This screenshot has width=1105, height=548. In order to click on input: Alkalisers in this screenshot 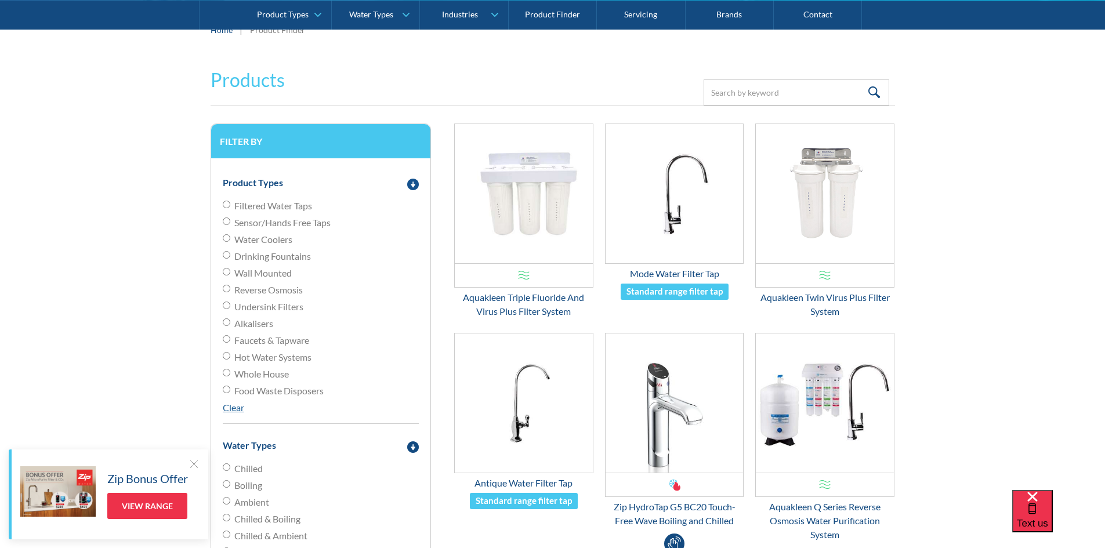, I will do `click(226, 322)`.